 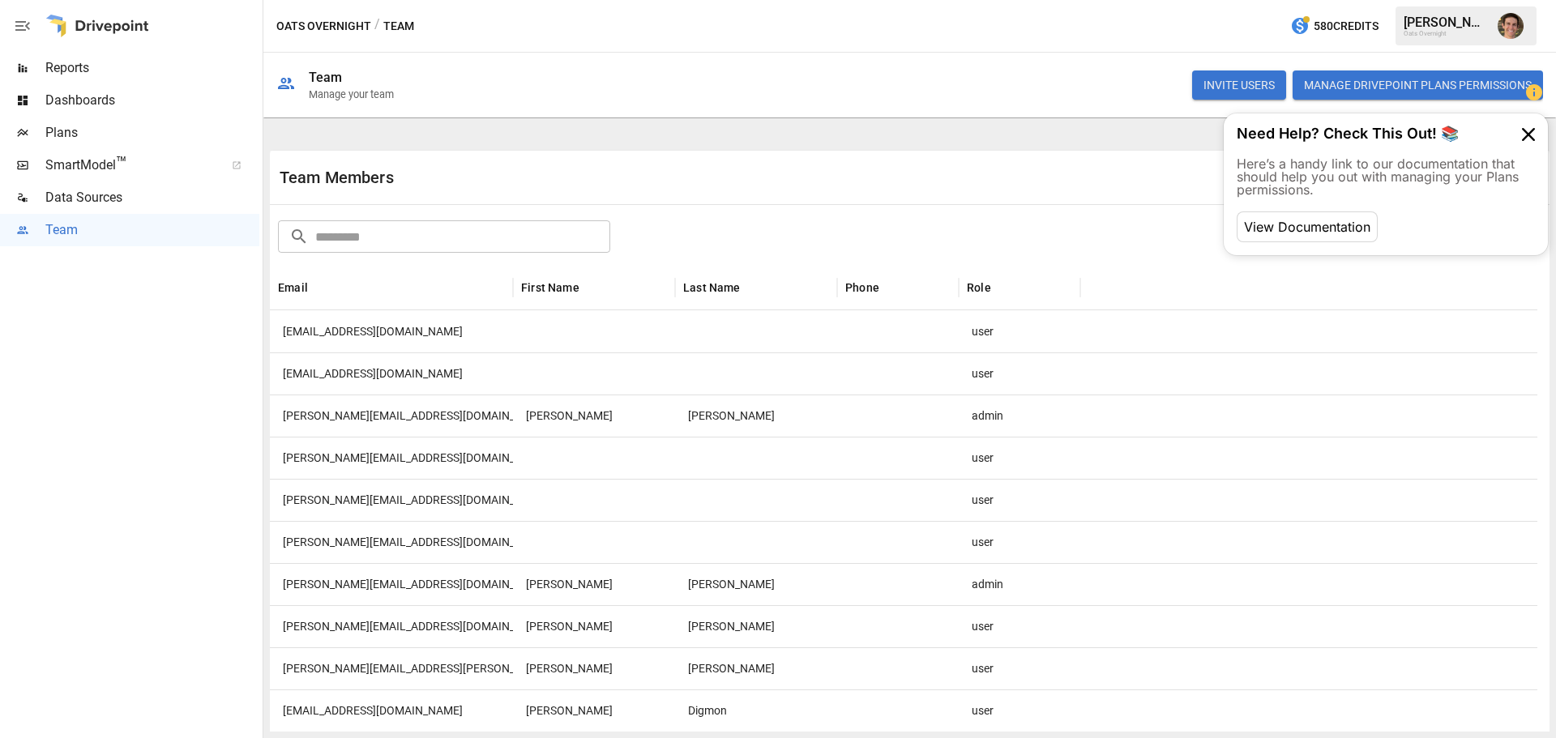 I want to click on div: Thomas, so click(x=594, y=626).